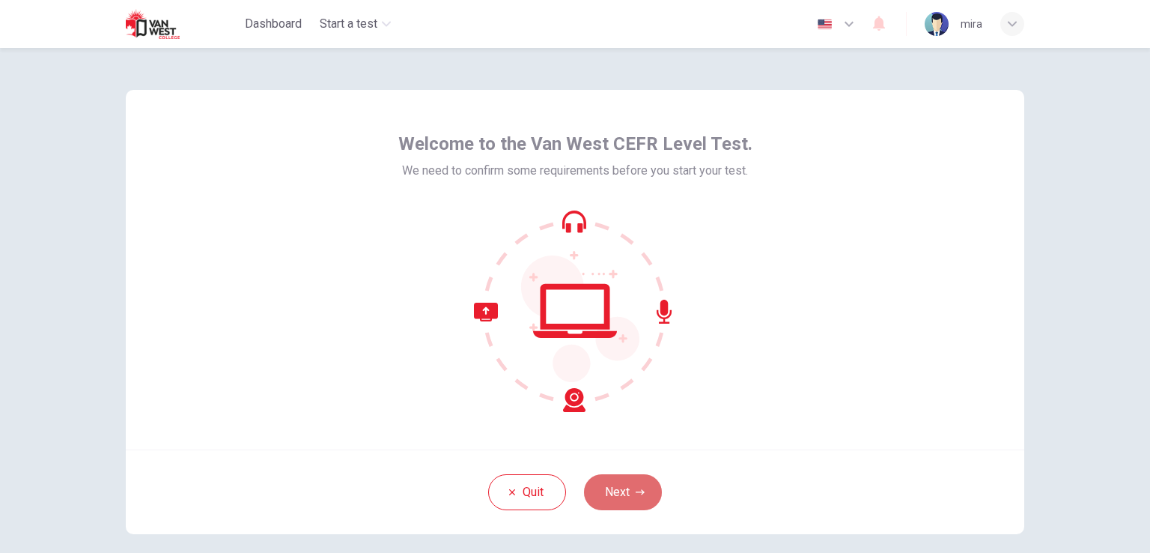  Describe the element at coordinates (273, 24) in the screenshot. I see `a: Dashboard` at that location.